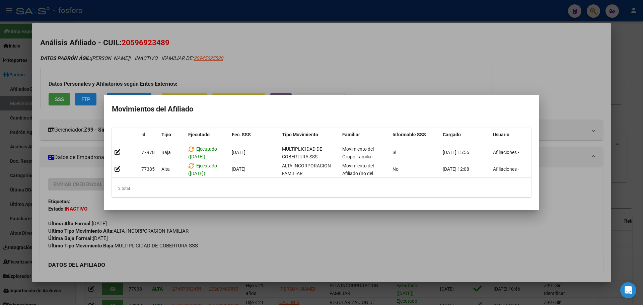 The image size is (643, 305). Describe the element at coordinates (358, 153) in the screenshot. I see `span: Movimiento del Grupo Familiar` at that location.